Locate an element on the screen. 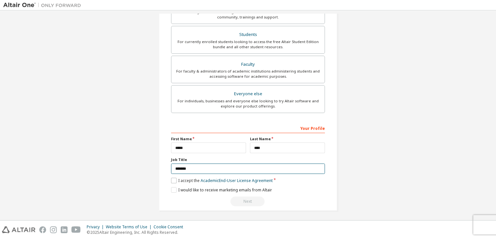 Image resolution: width=496 pixels, height=239 pixels. img: youtube.svg is located at coordinates (76, 230).